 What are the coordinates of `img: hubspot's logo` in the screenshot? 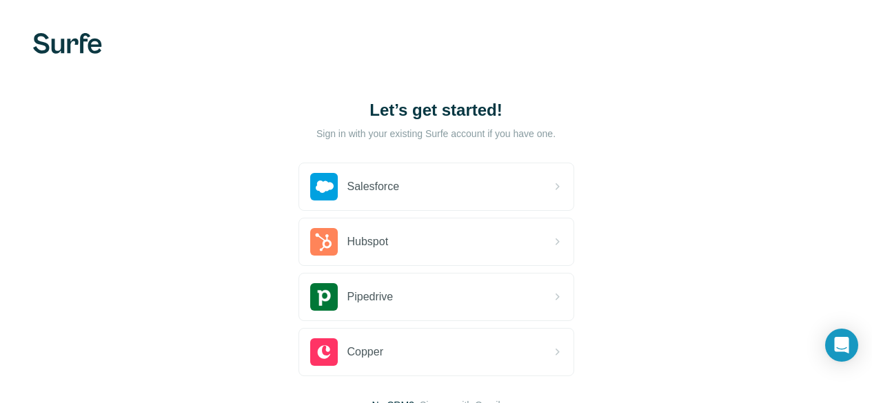 It's located at (324, 242).